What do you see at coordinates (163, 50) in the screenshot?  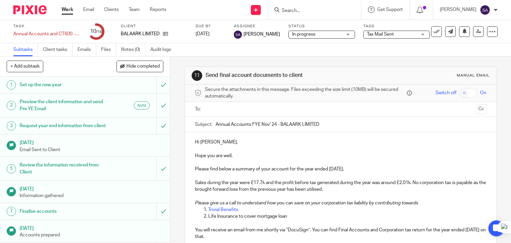 I see `a: Audit logs` at bounding box center [163, 50].